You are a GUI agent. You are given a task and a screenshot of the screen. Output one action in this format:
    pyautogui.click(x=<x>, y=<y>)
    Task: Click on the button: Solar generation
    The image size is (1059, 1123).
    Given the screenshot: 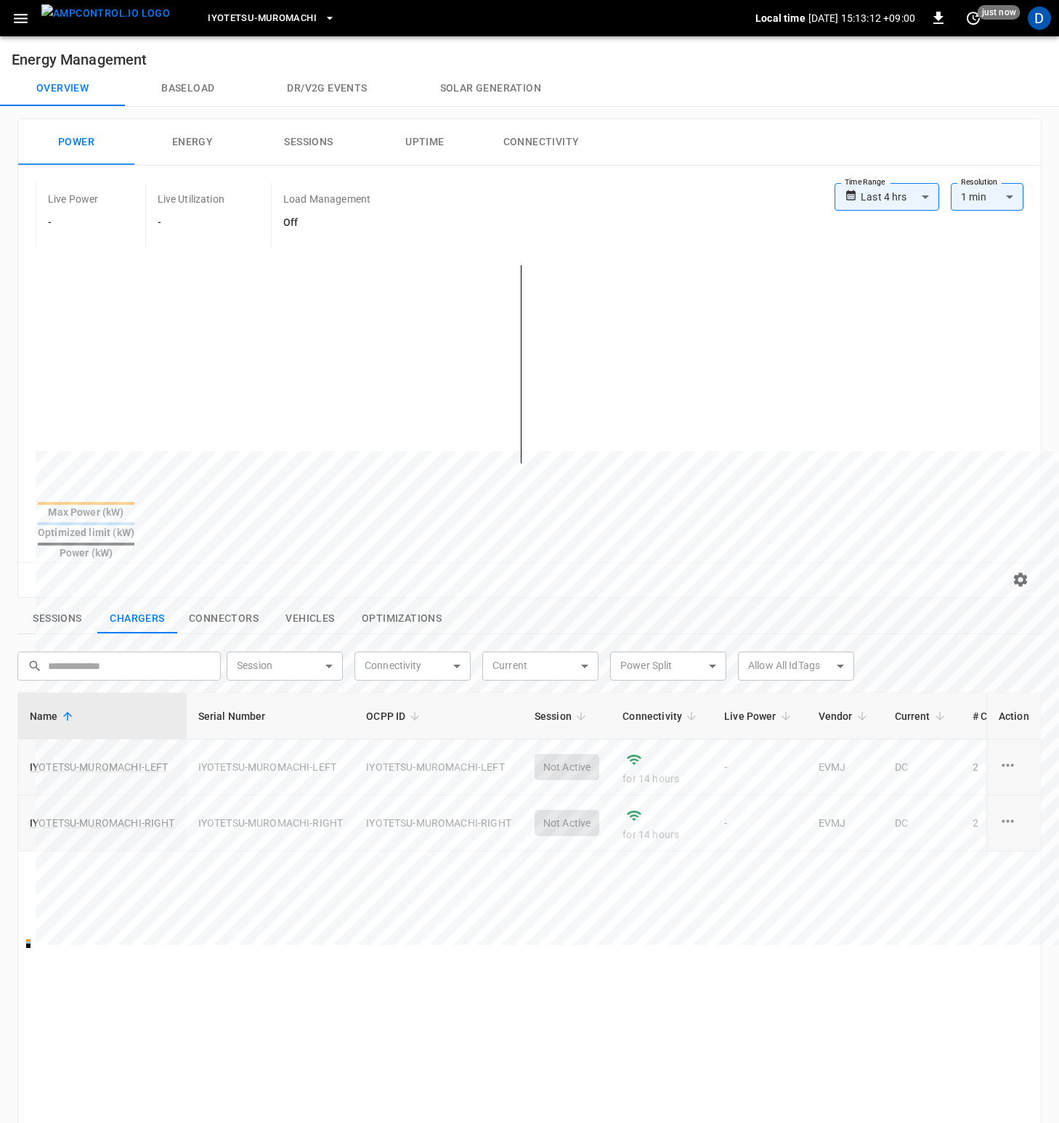 What is the action you would take?
    pyautogui.click(x=490, y=89)
    